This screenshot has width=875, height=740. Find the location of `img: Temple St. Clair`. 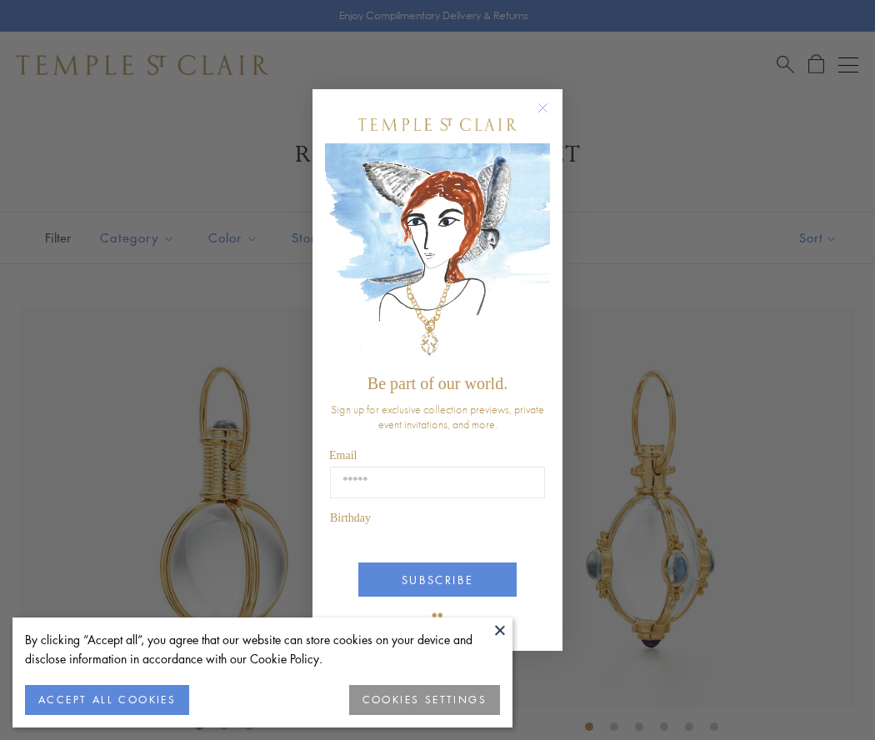

img: Temple St. Clair is located at coordinates (438, 124).